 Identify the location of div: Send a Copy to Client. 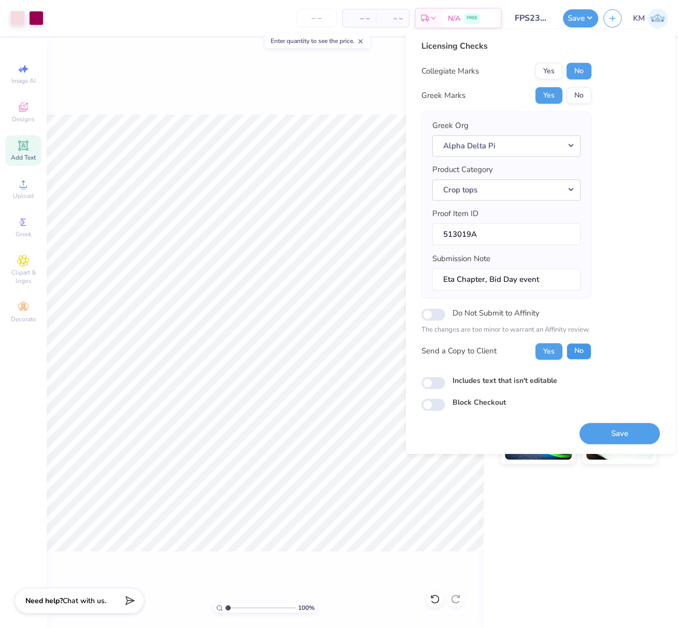
(459, 351).